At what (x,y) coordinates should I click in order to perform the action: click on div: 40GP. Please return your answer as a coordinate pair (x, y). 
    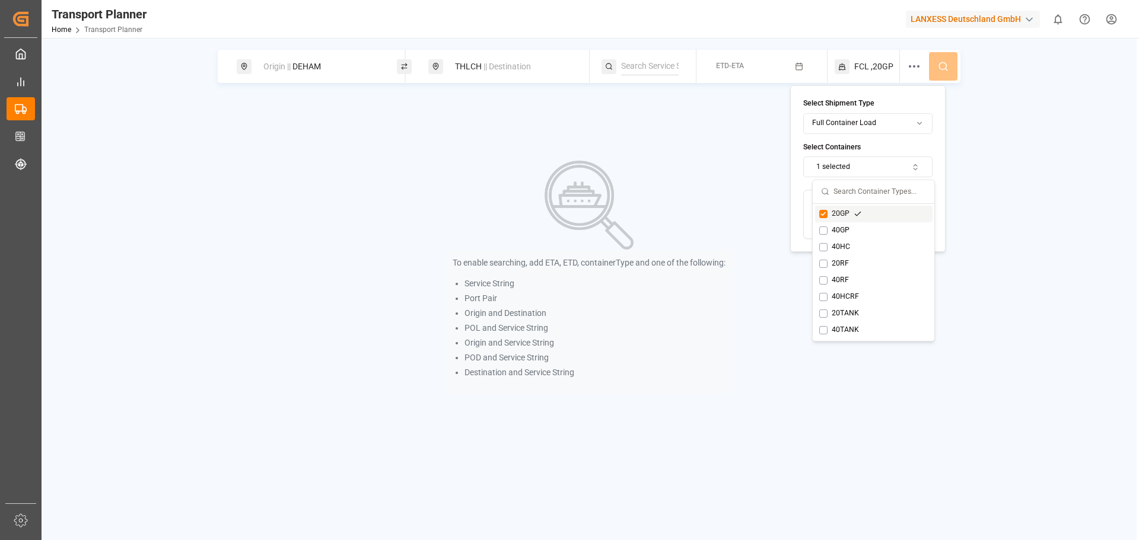
    Looking at the image, I should click on (840, 231).